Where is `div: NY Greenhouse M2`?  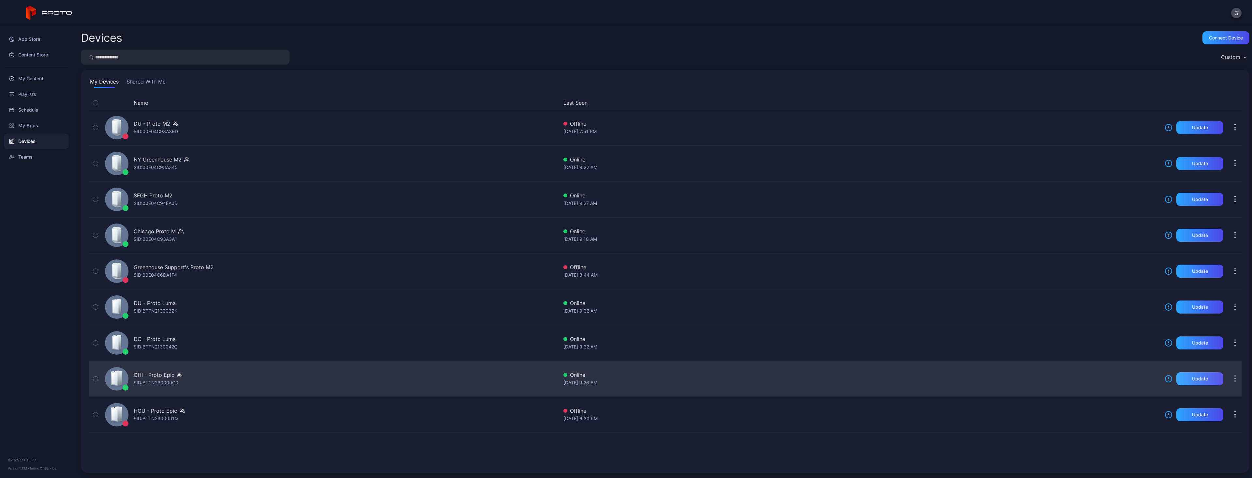
div: NY Greenhouse M2 is located at coordinates (157, 159).